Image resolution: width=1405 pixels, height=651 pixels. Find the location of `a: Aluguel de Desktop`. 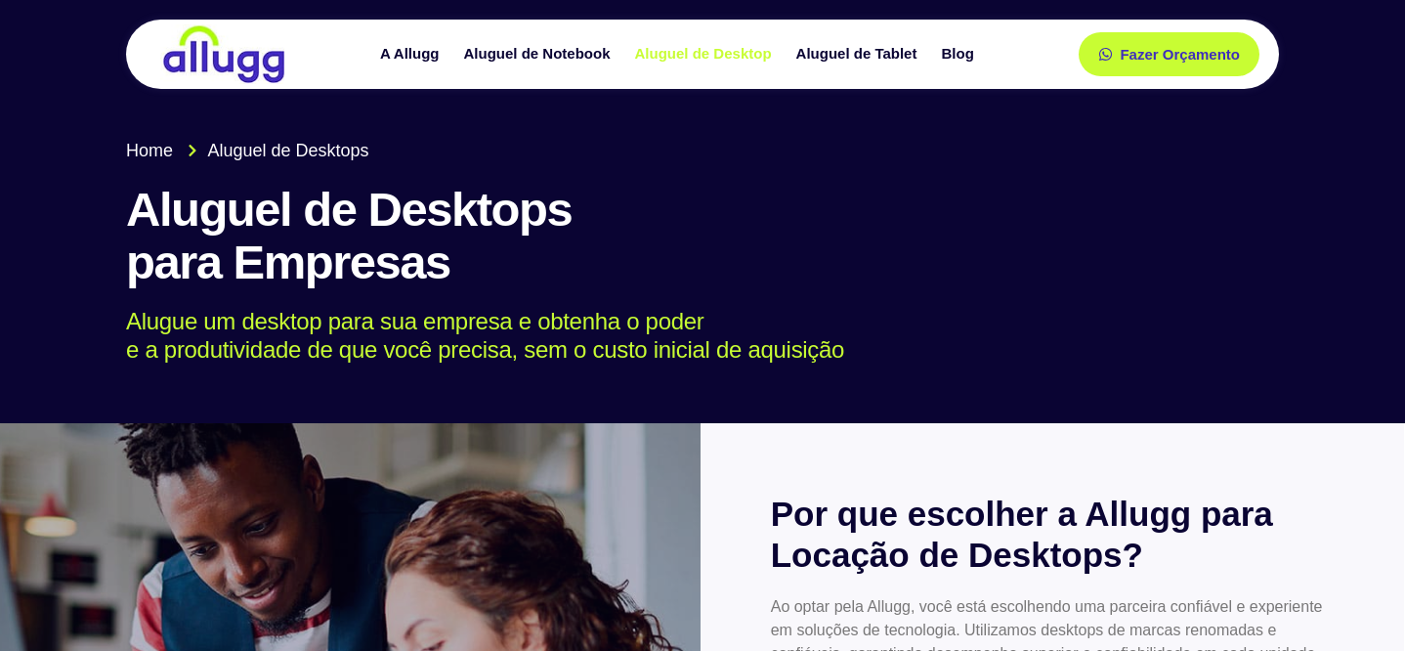

a: Aluguel de Desktop is located at coordinates (705, 54).